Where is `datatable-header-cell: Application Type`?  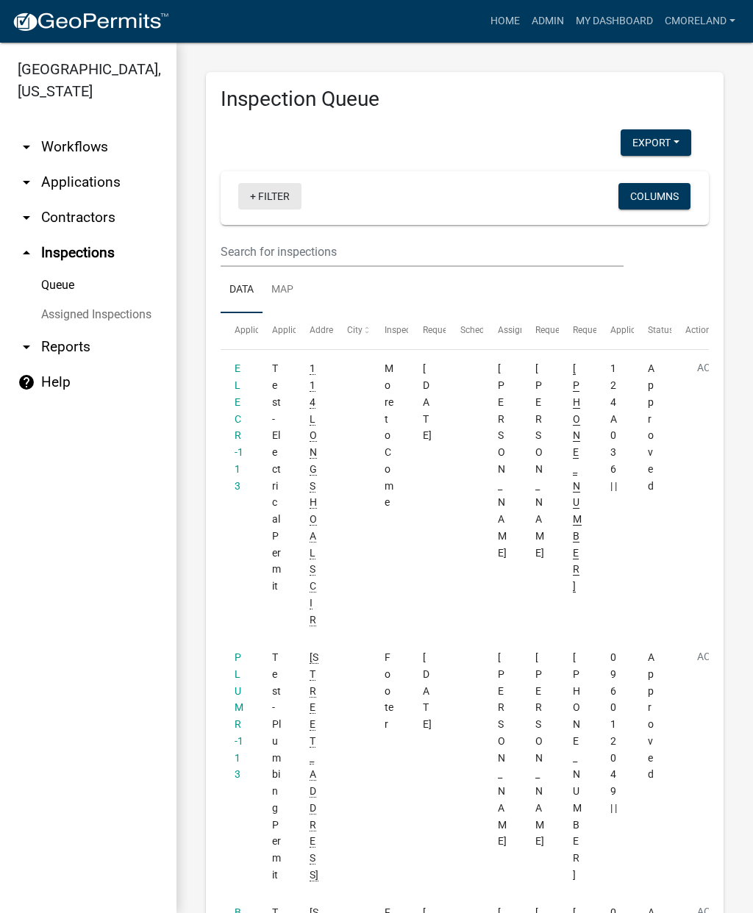 datatable-header-cell: Application Type is located at coordinates (276, 331).